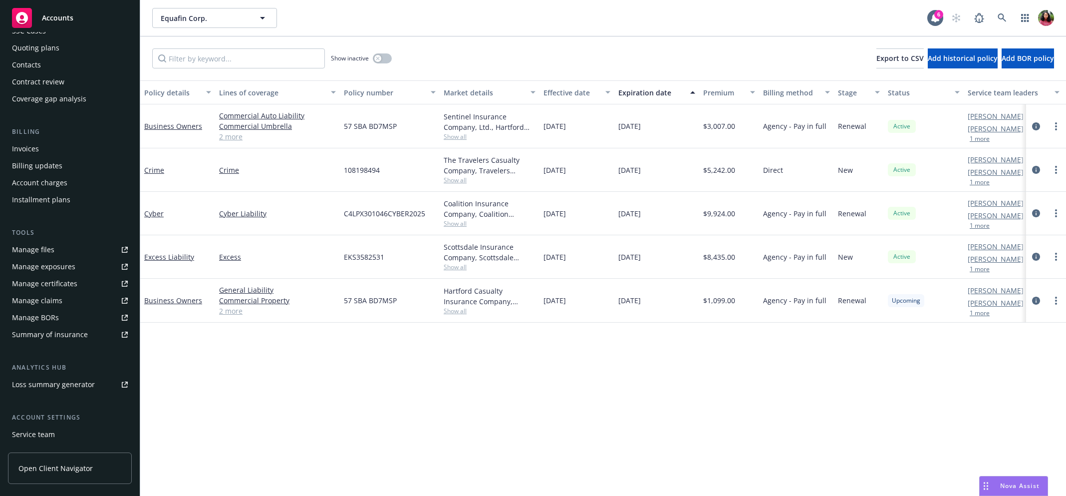 The height and width of the screenshot is (496, 1066). What do you see at coordinates (924, 92) in the screenshot?
I see `button: Status` at bounding box center [924, 92].